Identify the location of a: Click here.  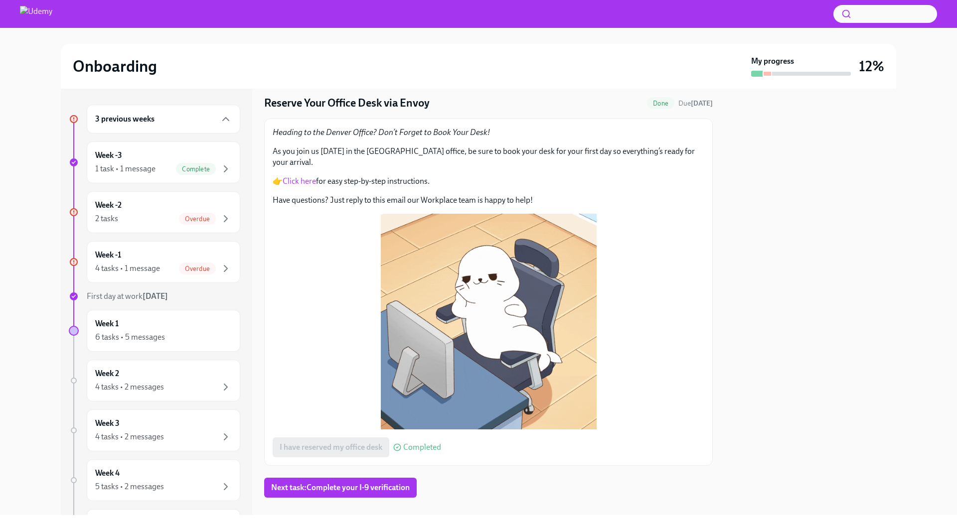
(299, 181).